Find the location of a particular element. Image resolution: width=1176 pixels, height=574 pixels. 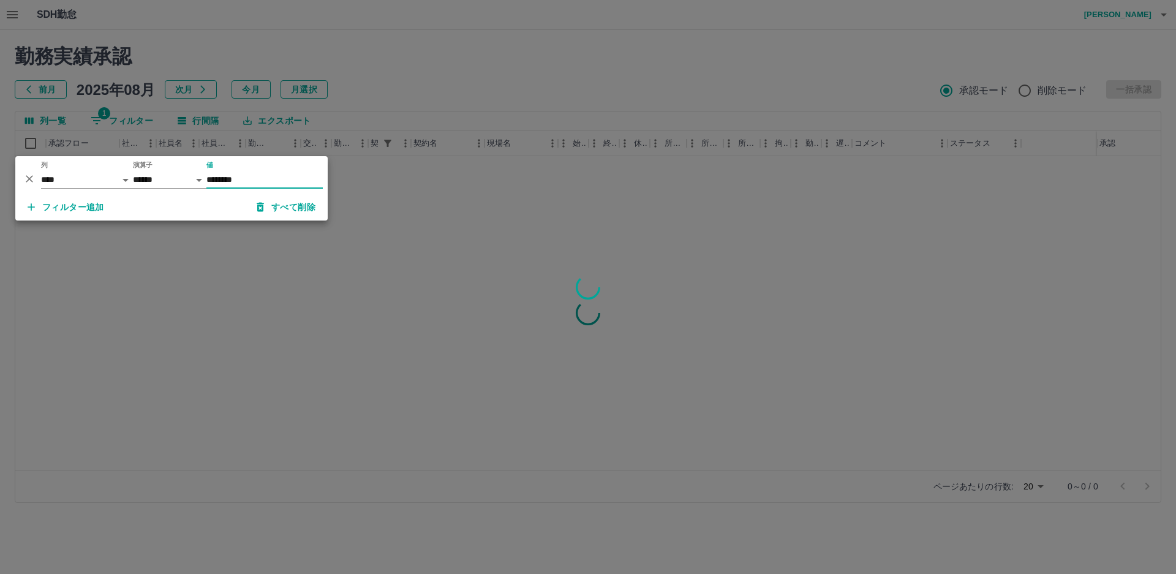

label: 値 is located at coordinates (210, 165).